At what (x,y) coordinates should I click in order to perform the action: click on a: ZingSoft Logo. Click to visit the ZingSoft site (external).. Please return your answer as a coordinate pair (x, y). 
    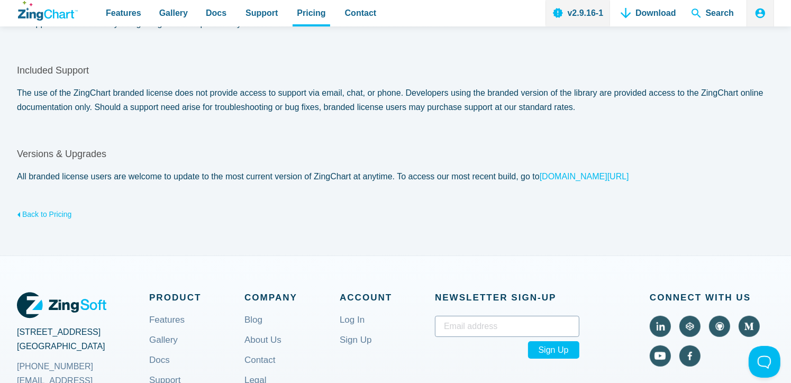
    Looking at the image, I should click on (61, 305).